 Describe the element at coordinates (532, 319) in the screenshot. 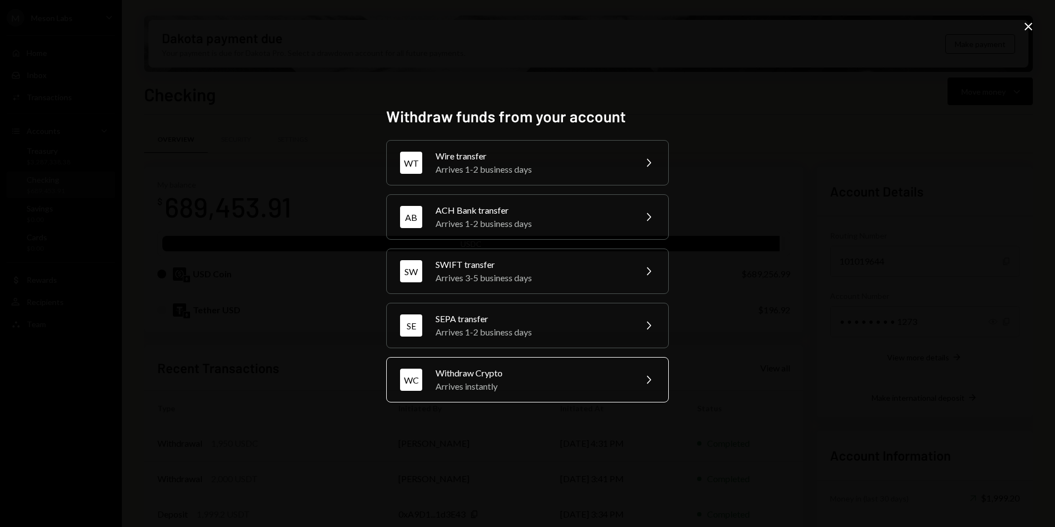

I see `div: SEPA transfer` at that location.